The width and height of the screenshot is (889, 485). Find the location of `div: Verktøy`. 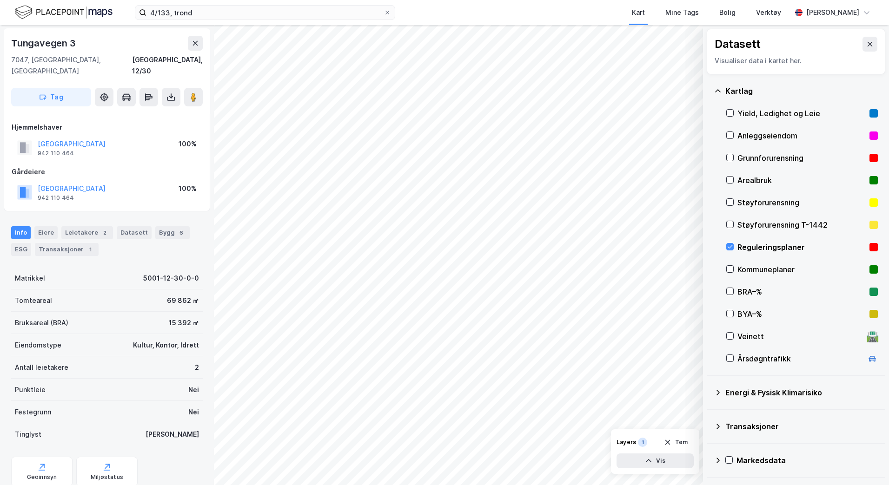

div: Verktøy is located at coordinates (768, 13).